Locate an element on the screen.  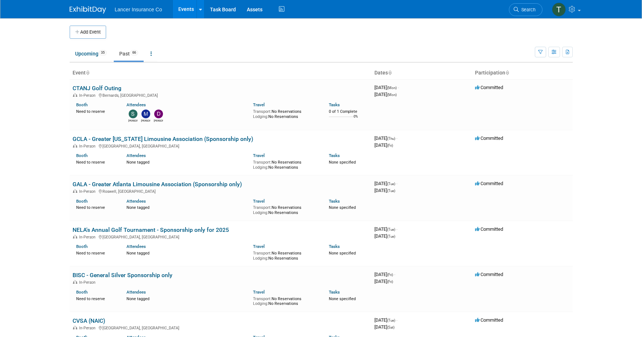
div: Dennis Kelly is located at coordinates (158, 120).